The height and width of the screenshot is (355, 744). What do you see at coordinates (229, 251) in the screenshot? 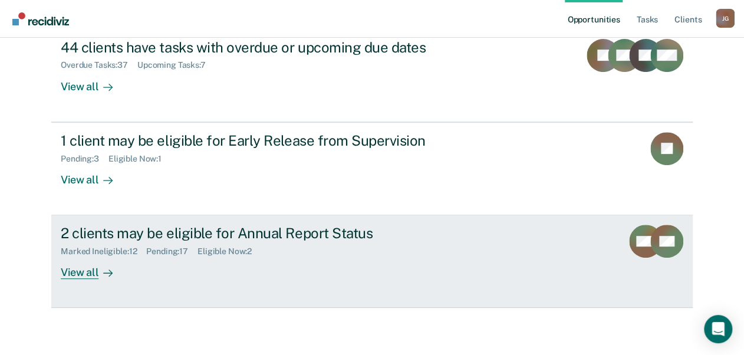
I see `div: Eligible Now : 2` at bounding box center [229, 251].